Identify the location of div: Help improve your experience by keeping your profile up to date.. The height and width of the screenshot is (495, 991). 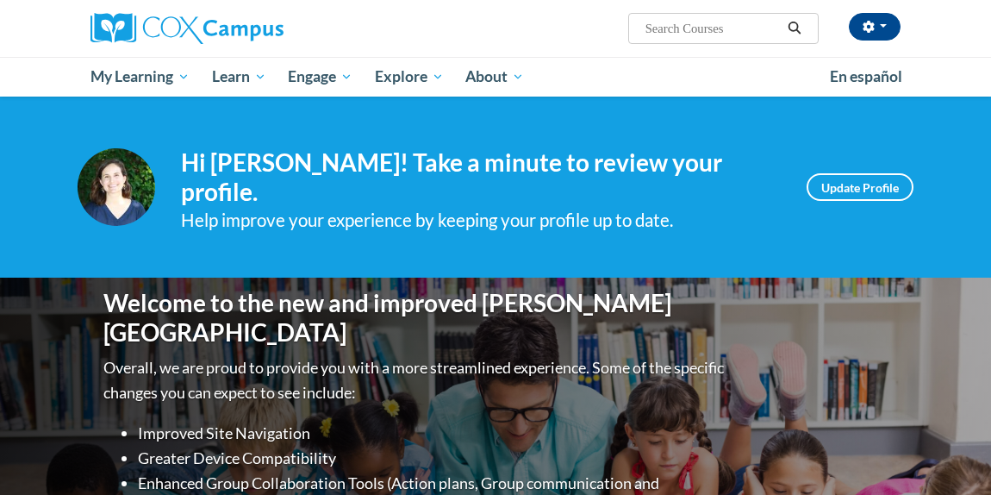
(481, 220).